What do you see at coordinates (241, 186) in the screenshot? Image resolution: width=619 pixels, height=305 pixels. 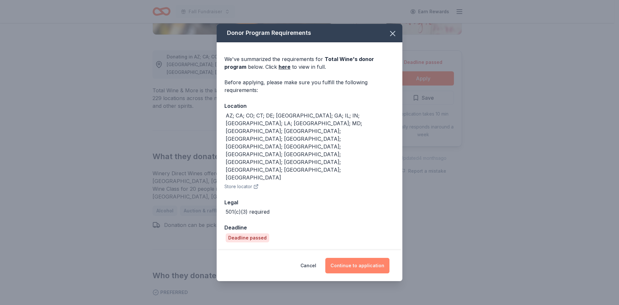 I see `button: Store locator` at bounding box center [241, 186].